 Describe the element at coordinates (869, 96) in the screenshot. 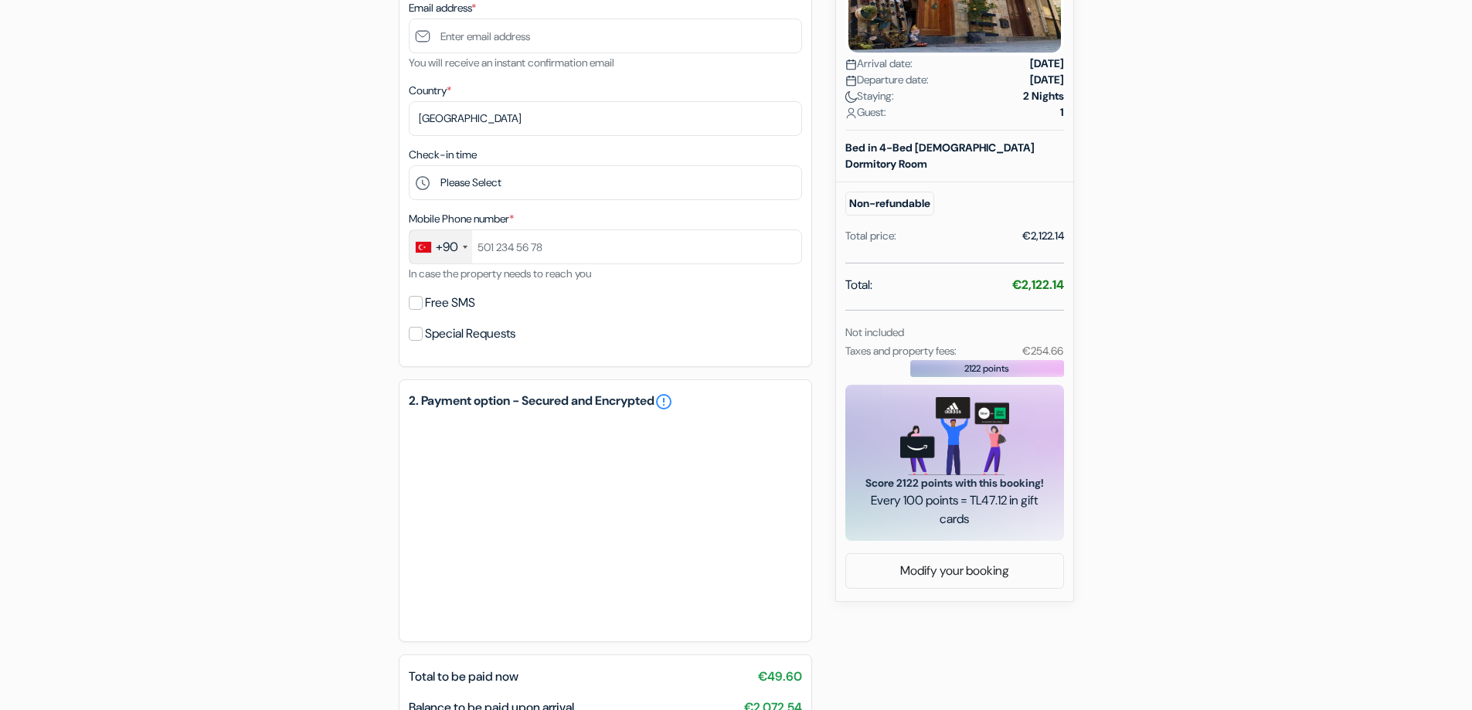

I see `span: Staying:` at that location.